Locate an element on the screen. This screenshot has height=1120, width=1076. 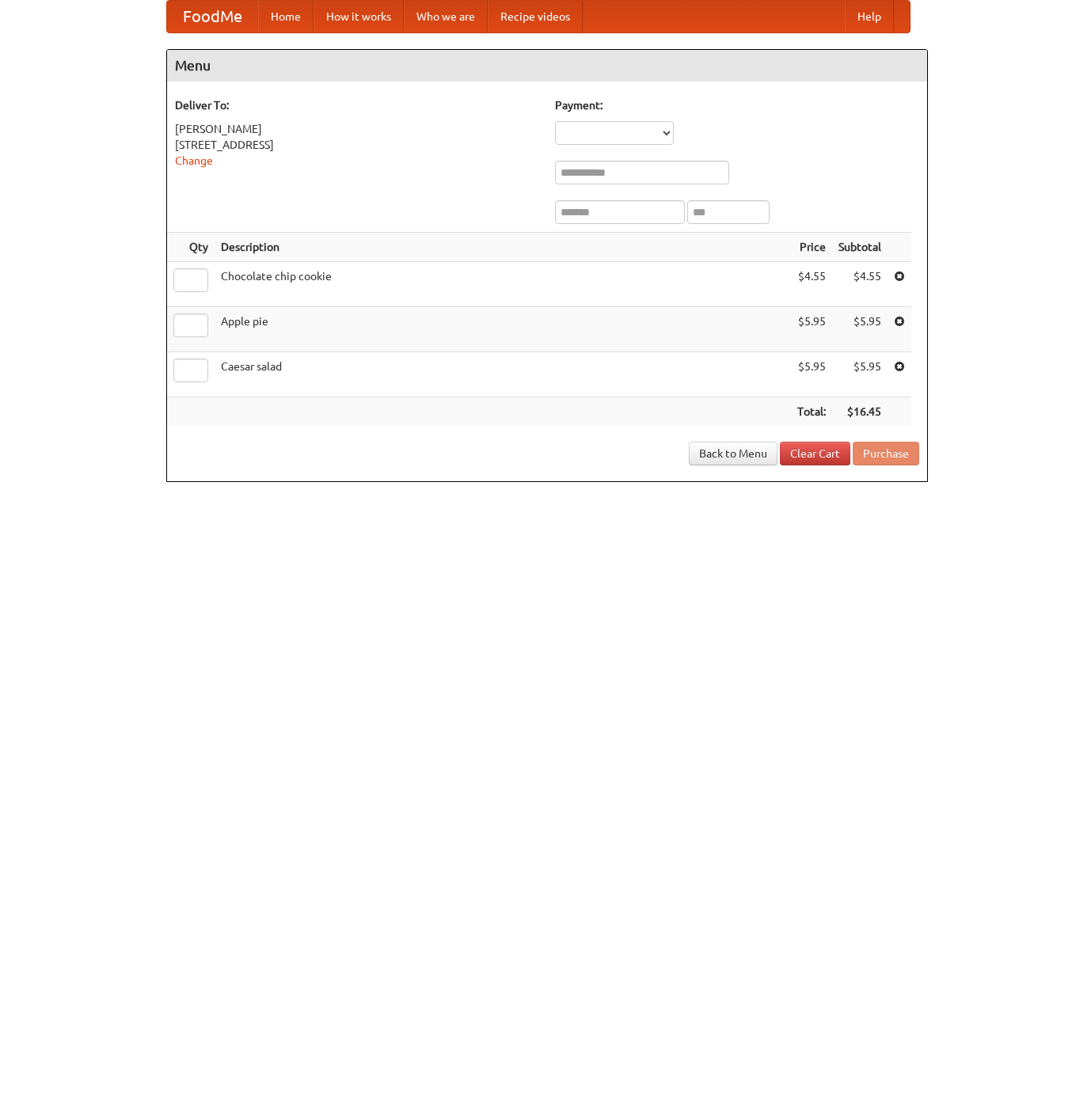
h4: Menu is located at coordinates (547, 65).